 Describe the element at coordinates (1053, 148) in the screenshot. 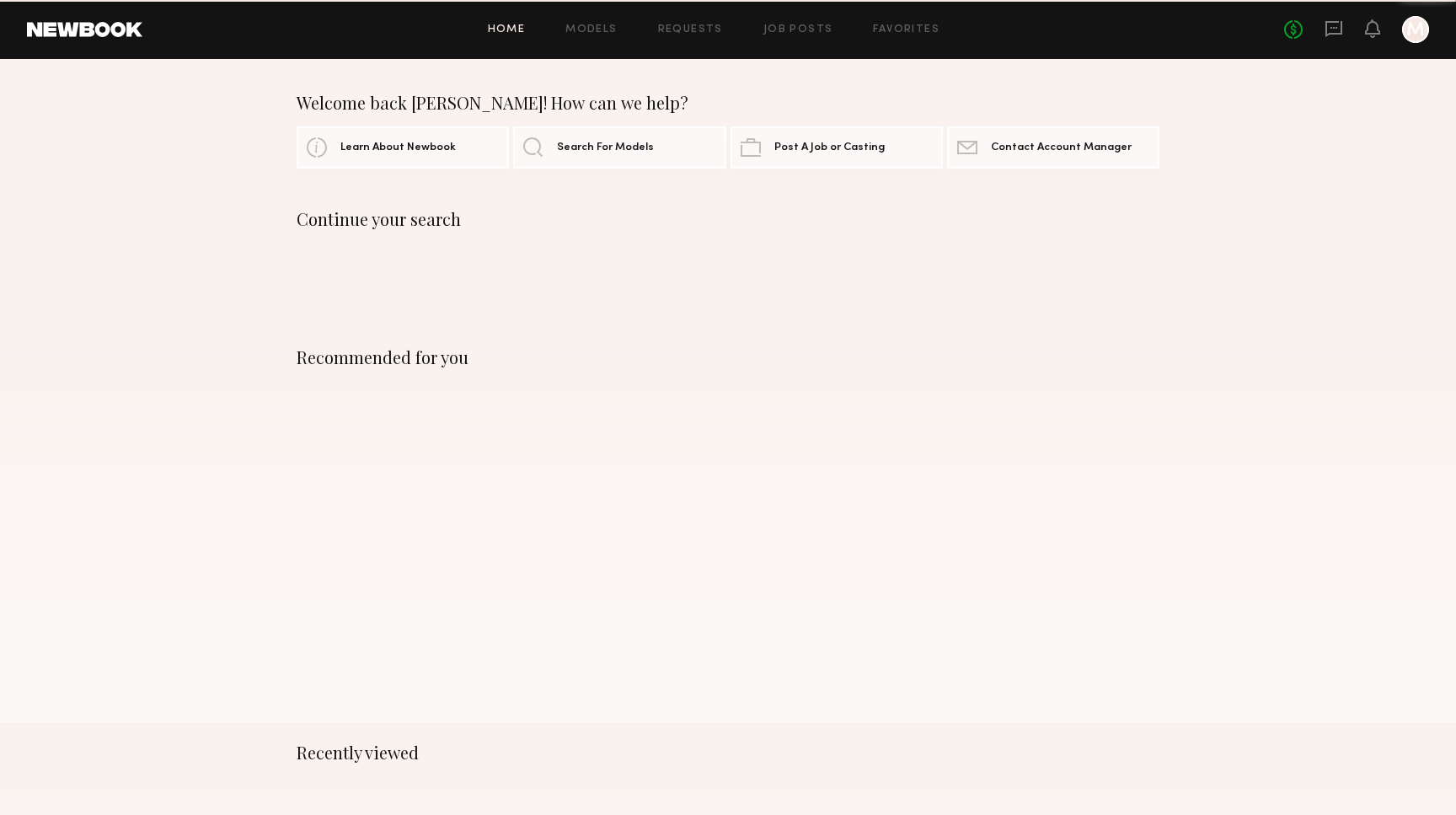

I see `a: Contact Account Manager` at that location.